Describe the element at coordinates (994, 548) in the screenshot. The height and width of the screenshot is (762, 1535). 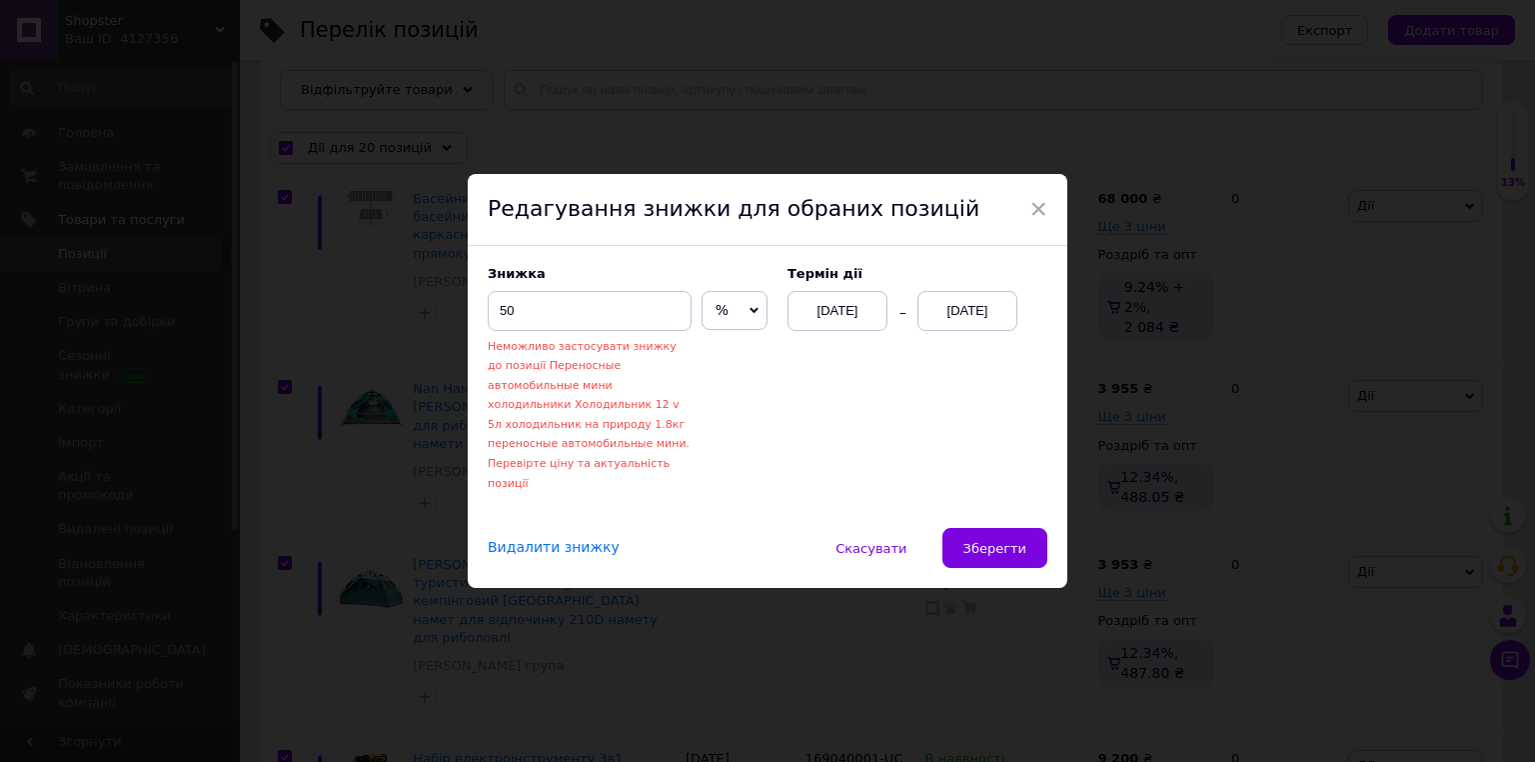
I see `span: Зберегти` at that location.